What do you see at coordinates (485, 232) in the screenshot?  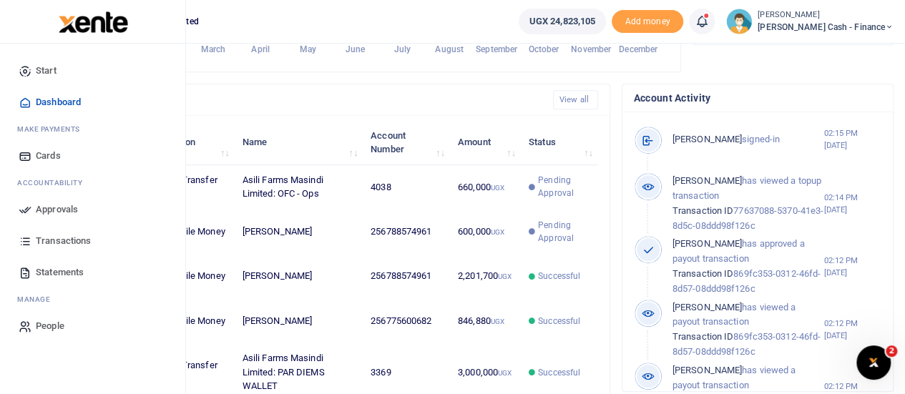 I see `td: 600,000` at bounding box center [485, 232].